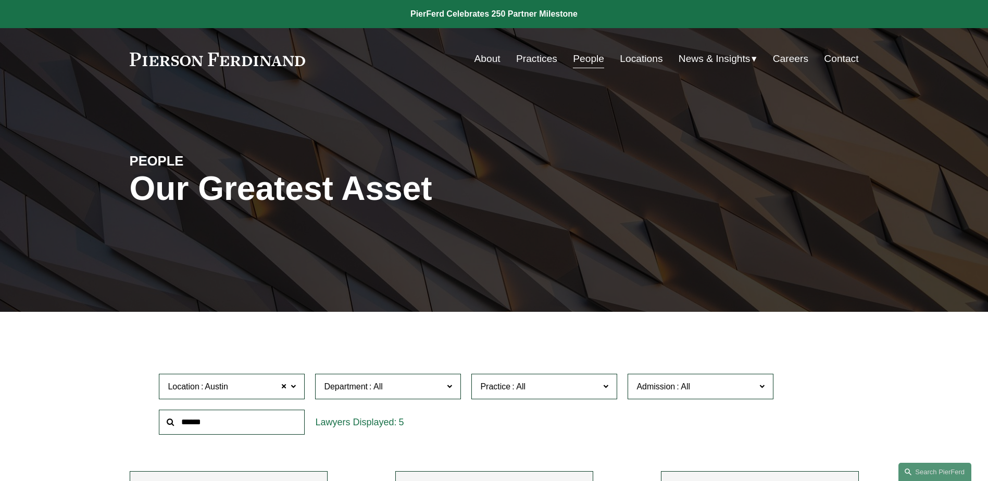 This screenshot has height=481, width=988. What do you see at coordinates (495, 386) in the screenshot?
I see `span: Practice` at bounding box center [495, 386].